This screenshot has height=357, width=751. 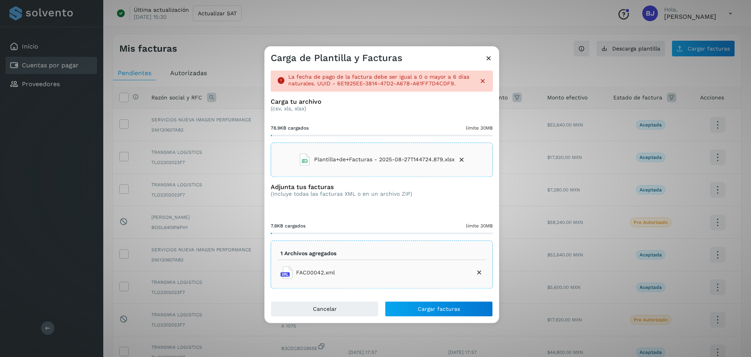 I want to click on span: 78.9KB cargados, so click(x=290, y=128).